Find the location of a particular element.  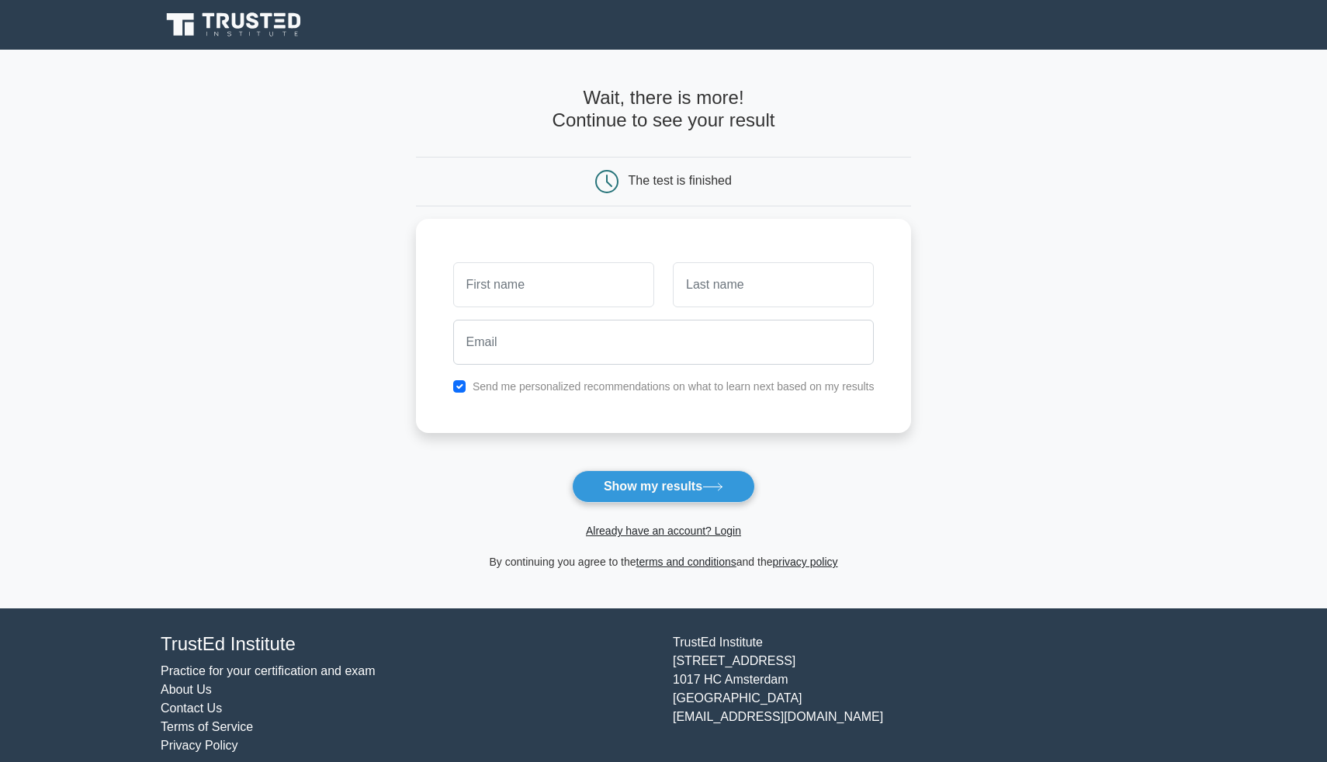

div: By continuing you agree to the and the is located at coordinates (663, 562).